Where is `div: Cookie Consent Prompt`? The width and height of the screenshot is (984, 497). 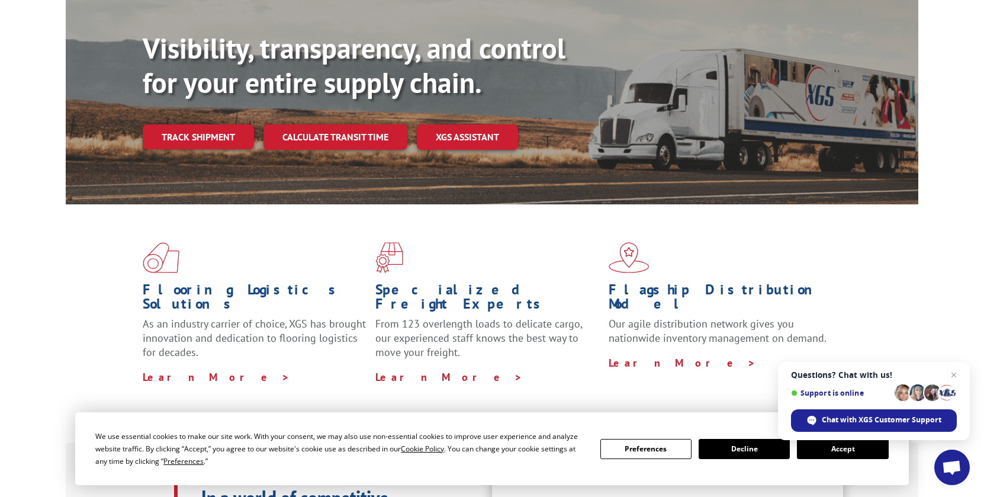
div: Cookie Consent Prompt is located at coordinates (492, 448).